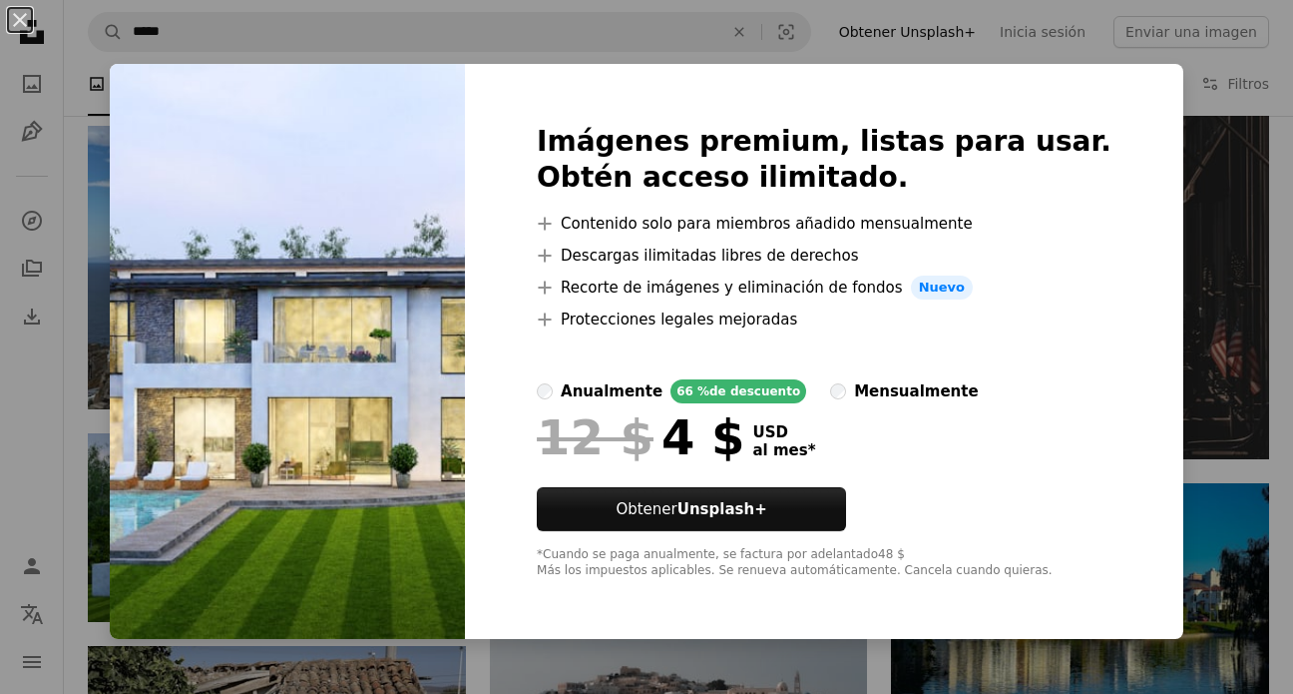  I want to click on li: Descargas ilimitadas libres de derechos, so click(824, 255).